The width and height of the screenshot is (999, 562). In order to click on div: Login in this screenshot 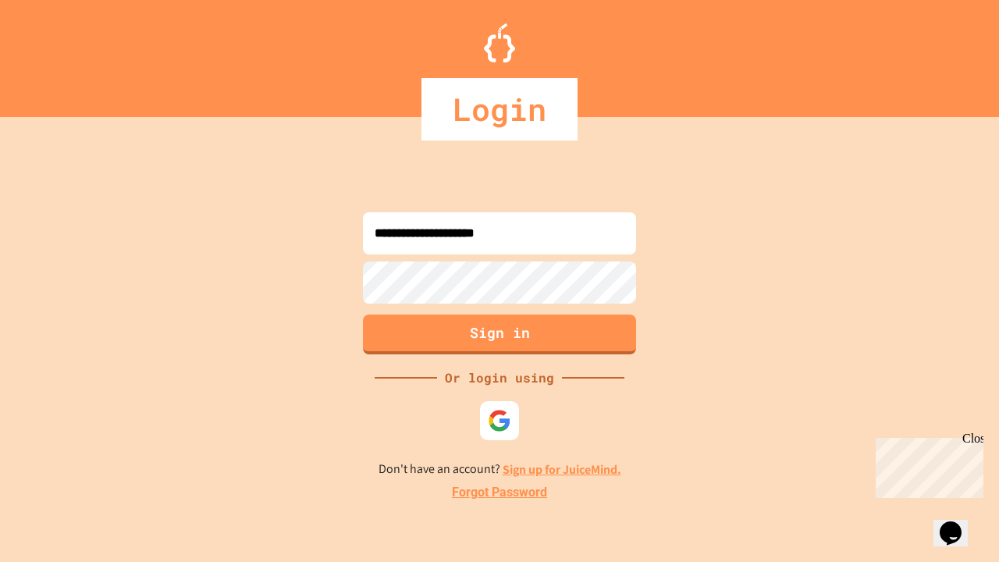, I will do `click(500, 109)`.